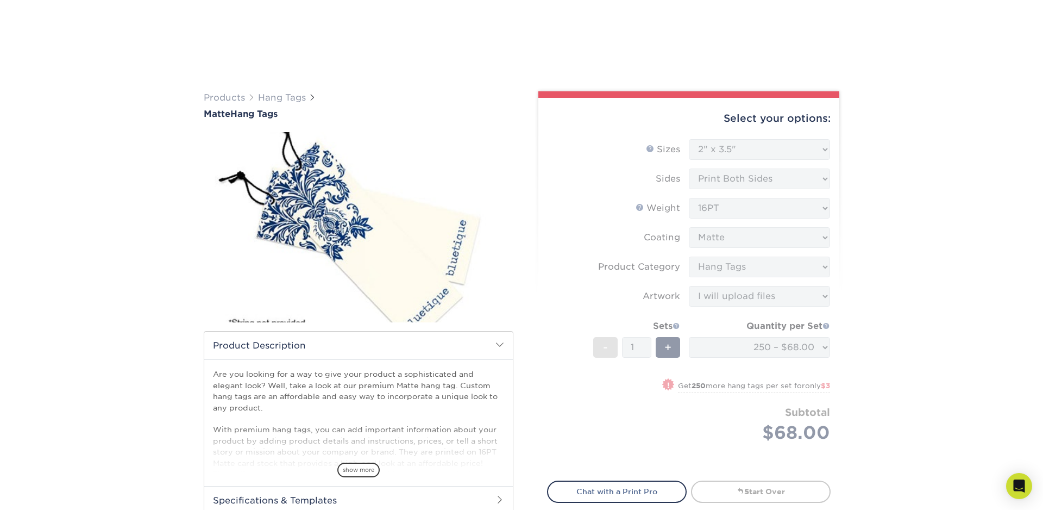 The image size is (1043, 510). Describe the element at coordinates (359, 345) in the screenshot. I see `h2: Product Description` at that location.